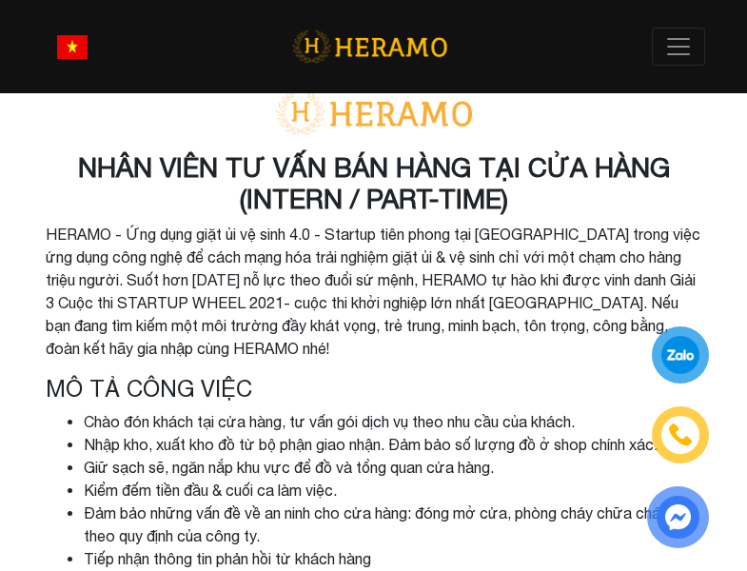 This screenshot has height=571, width=747. I want to click on h3: NHÂN VIÊN TƯ VẤN BÁN HÀNG TẠI CỬA HÀNG (INTERN / PART-TIME), so click(374, 183).